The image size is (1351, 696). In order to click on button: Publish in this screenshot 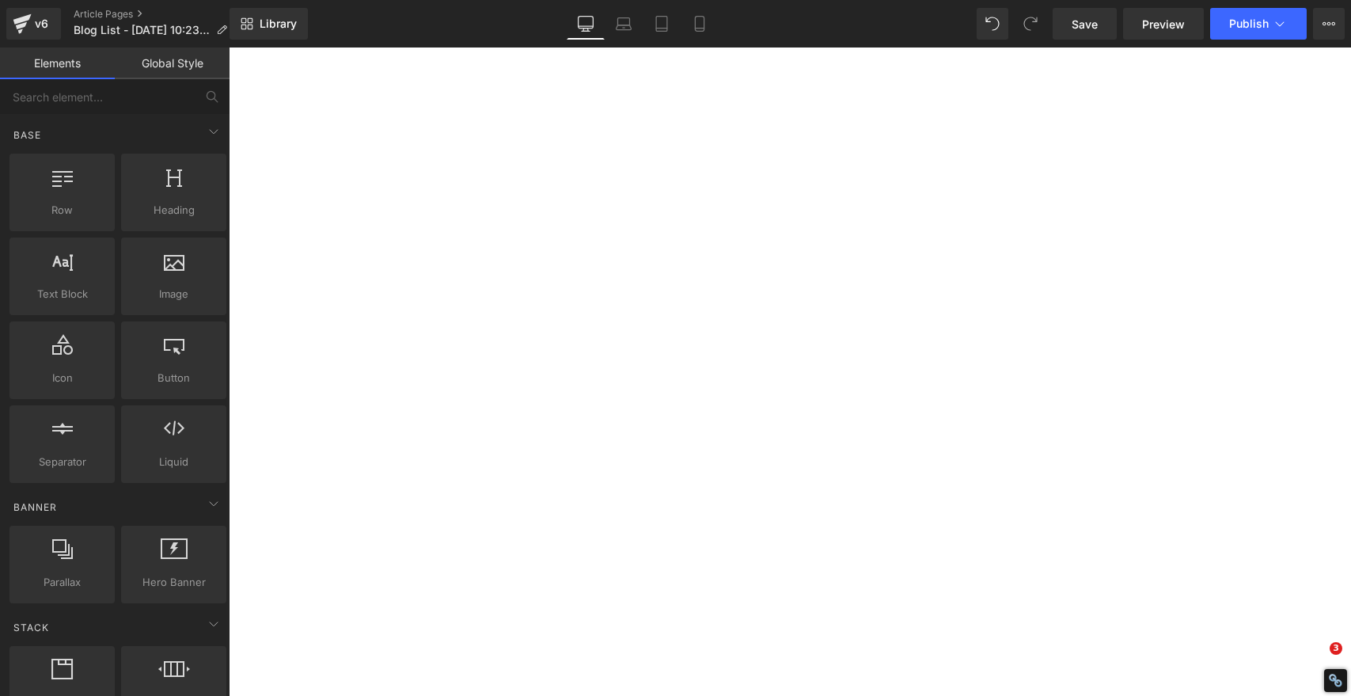, I will do `click(1259, 24)`.